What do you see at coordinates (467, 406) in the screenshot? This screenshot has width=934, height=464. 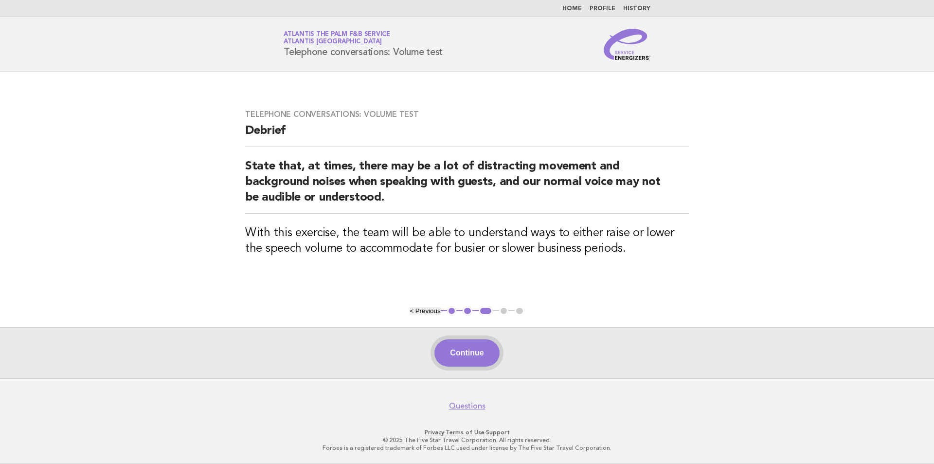 I see `a: Questions` at bounding box center [467, 406].